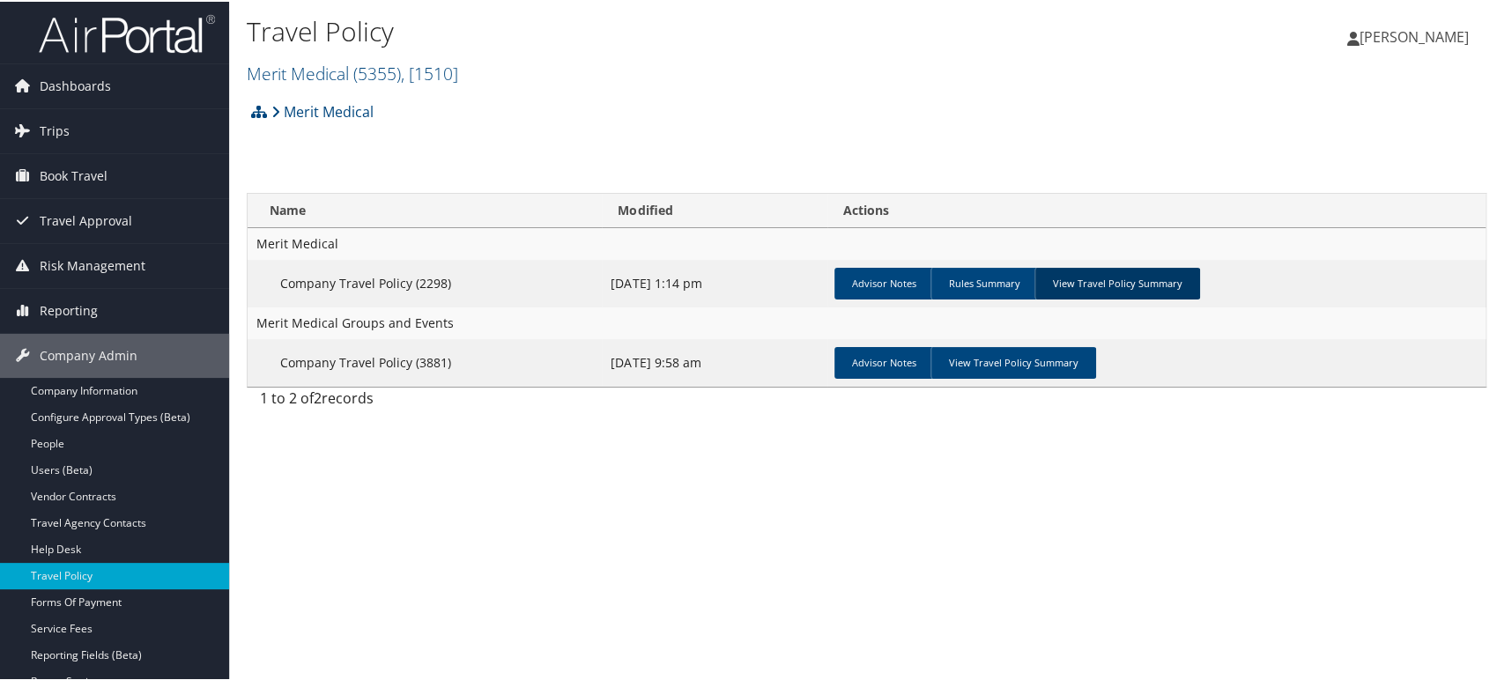  What do you see at coordinates (425, 209) in the screenshot?
I see `th: Name: activate to sort column ascending` at bounding box center [425, 209].